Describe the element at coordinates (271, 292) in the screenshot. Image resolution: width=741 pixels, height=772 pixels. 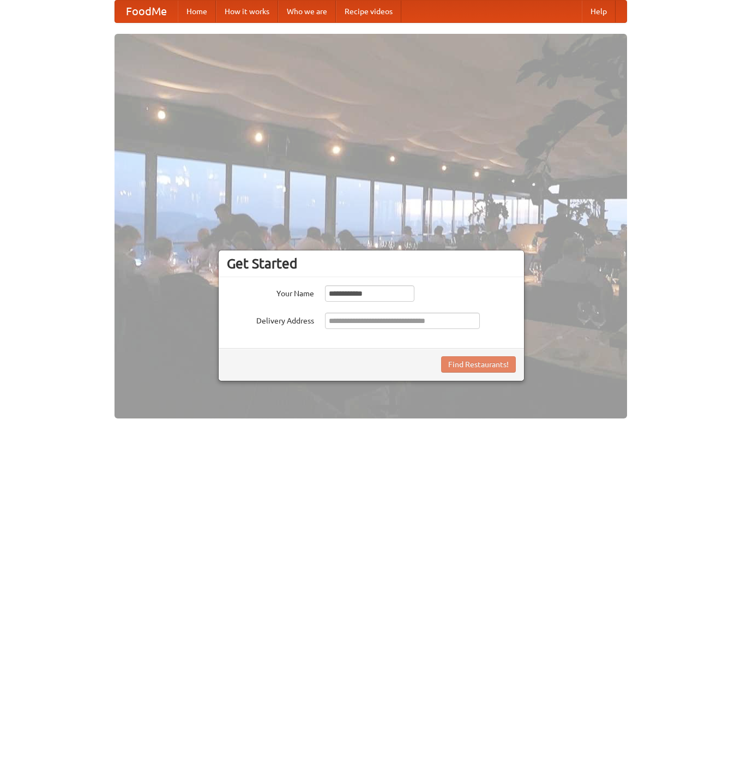
I see `label: Your Name` at that location.